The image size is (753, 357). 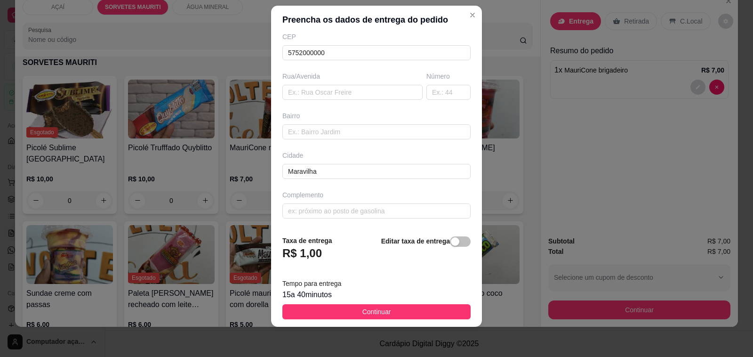 I want to click on div: Cidade, so click(x=376, y=155).